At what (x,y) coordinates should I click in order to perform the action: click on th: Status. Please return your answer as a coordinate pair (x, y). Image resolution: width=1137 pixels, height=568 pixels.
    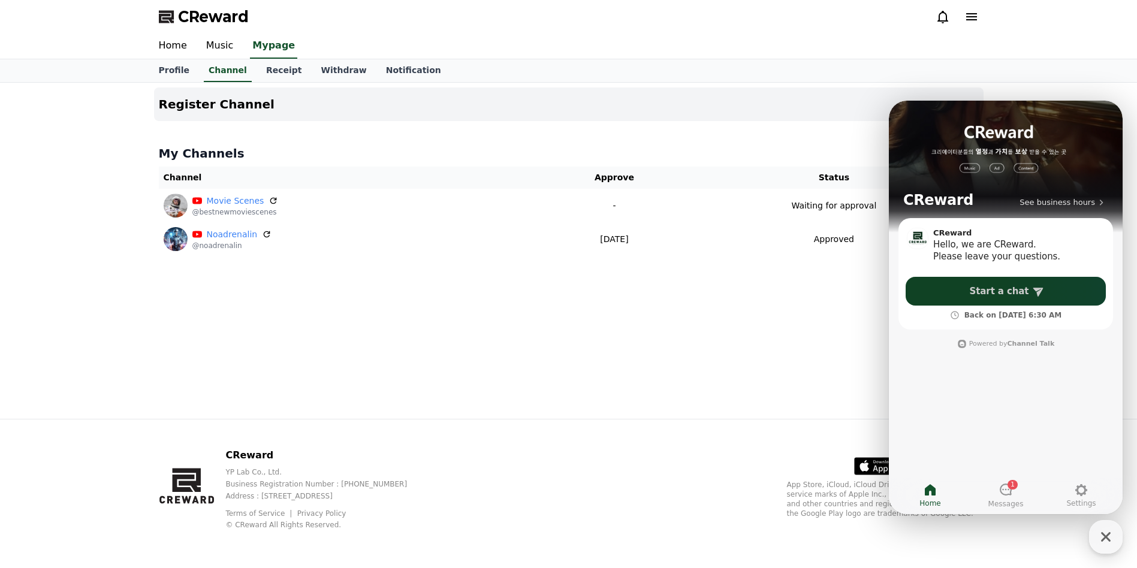
    Looking at the image, I should click on (833, 177).